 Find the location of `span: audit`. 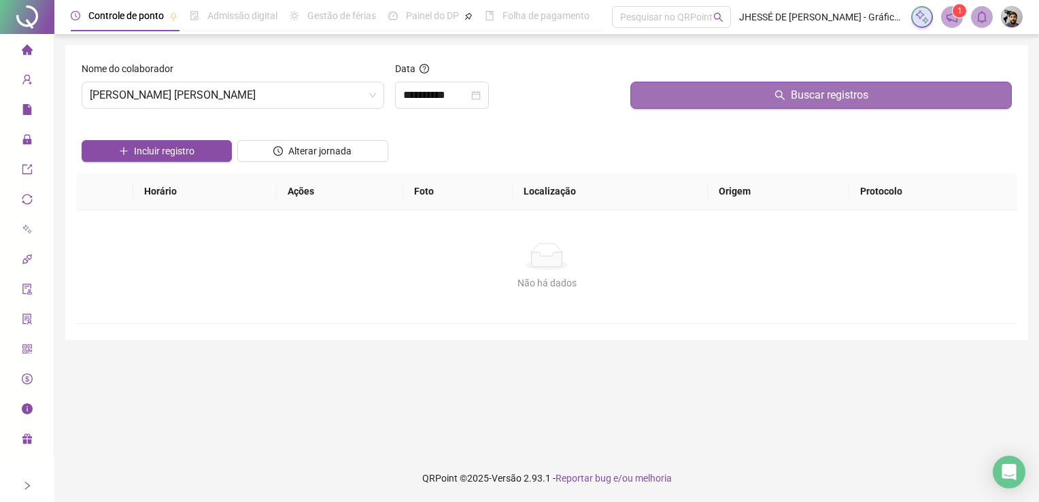

span: audit is located at coordinates (27, 291).